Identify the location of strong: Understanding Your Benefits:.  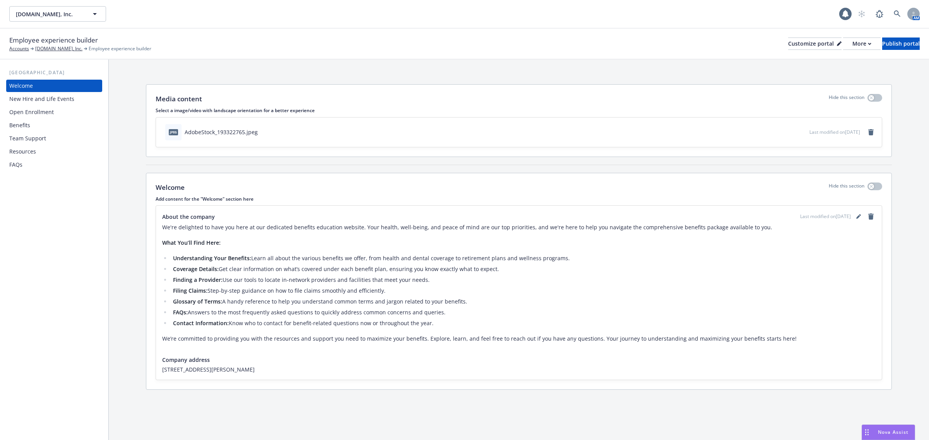
(212, 258).